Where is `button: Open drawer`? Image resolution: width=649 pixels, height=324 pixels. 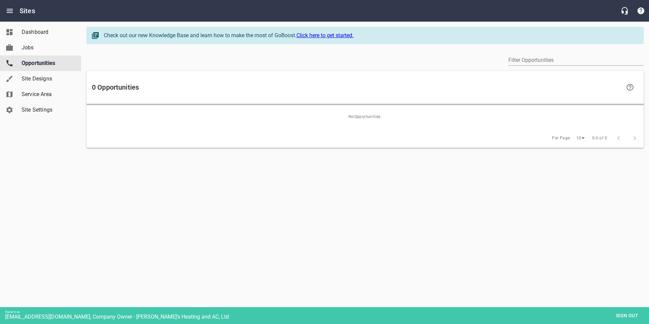
button: Open drawer is located at coordinates (10, 11).